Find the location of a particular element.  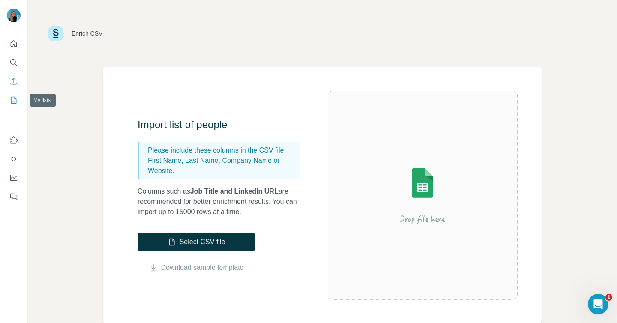

button: Enrich CSV is located at coordinates (14, 81).